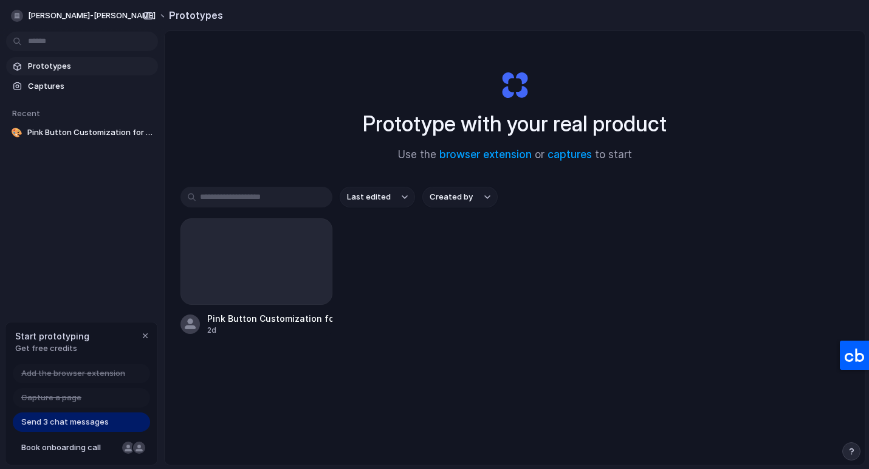 The height and width of the screenshot is (469, 869). Describe the element at coordinates (82, 132) in the screenshot. I see `a: 🎨Pink Button Customization for Quintype Platform` at that location.